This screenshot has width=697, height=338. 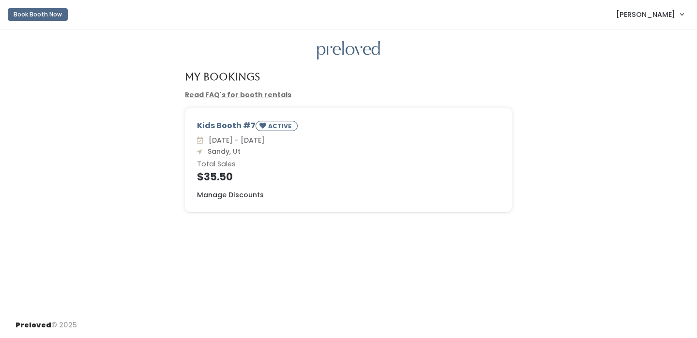 What do you see at coordinates (38, 15) in the screenshot?
I see `a: Book Booth Now` at bounding box center [38, 15].